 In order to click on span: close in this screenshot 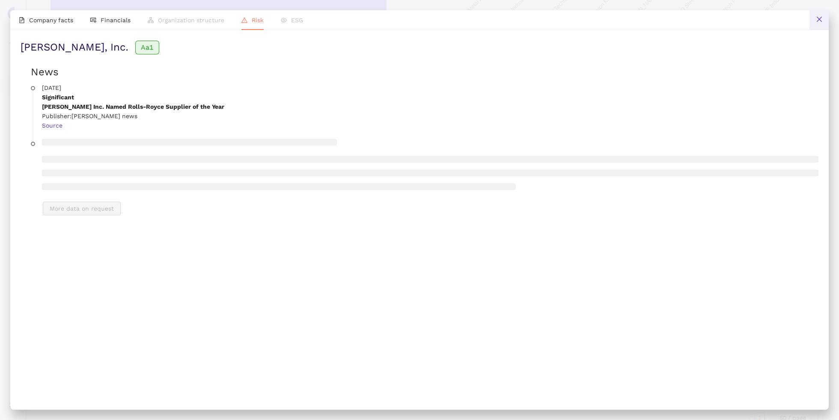, I will do `click(819, 19)`.